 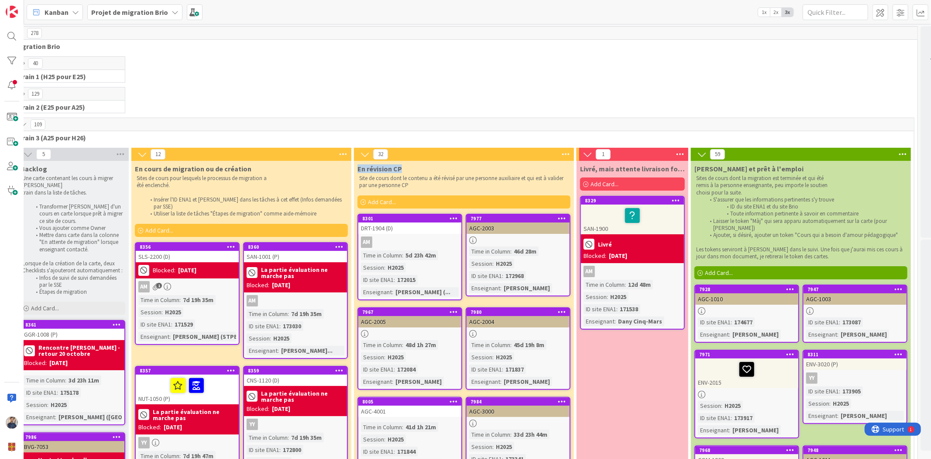 What do you see at coordinates (84, 380) in the screenshot?
I see `div: 3d 23h 11m` at bounding box center [84, 380].